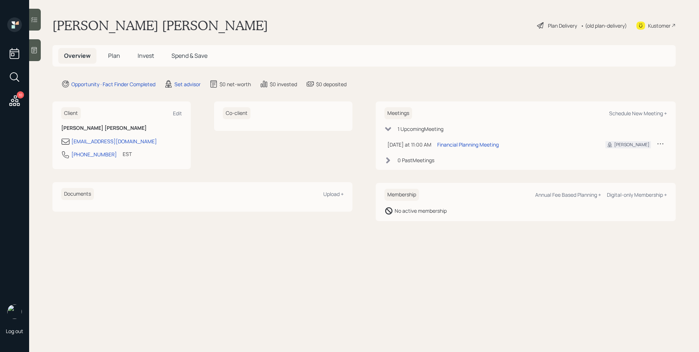 The width and height of the screenshot is (699, 352). I want to click on div: Annual Fee Based Planning +, so click(568, 195).